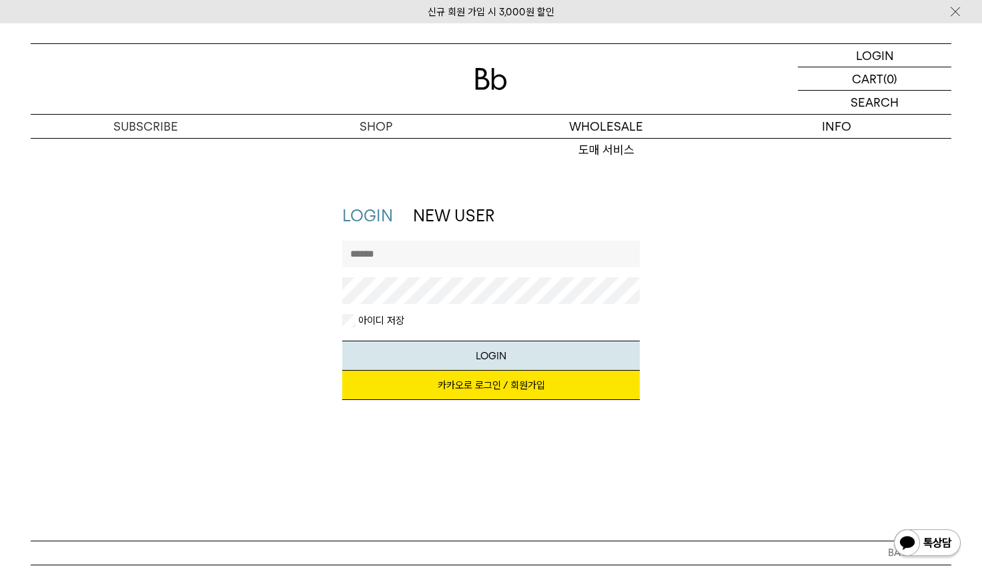  I want to click on button: LOGIN, so click(491, 355).